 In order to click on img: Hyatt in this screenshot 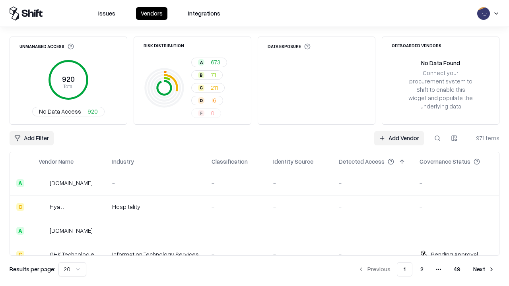, I will do `click(43, 207)`.